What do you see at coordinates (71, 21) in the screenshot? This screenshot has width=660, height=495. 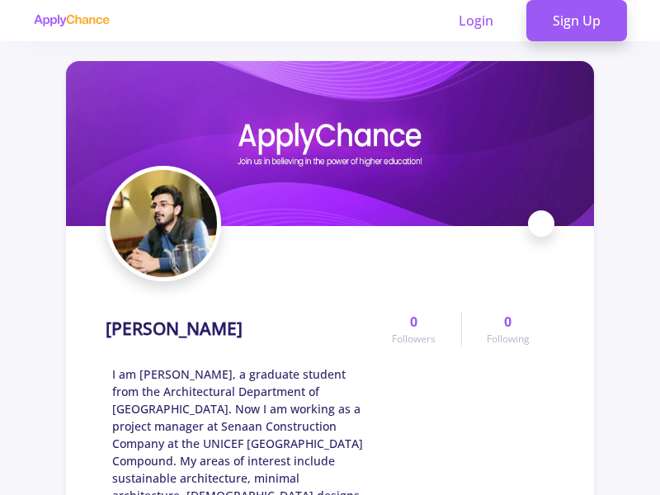 I see `img: applychance logo text only` at bounding box center [71, 21].